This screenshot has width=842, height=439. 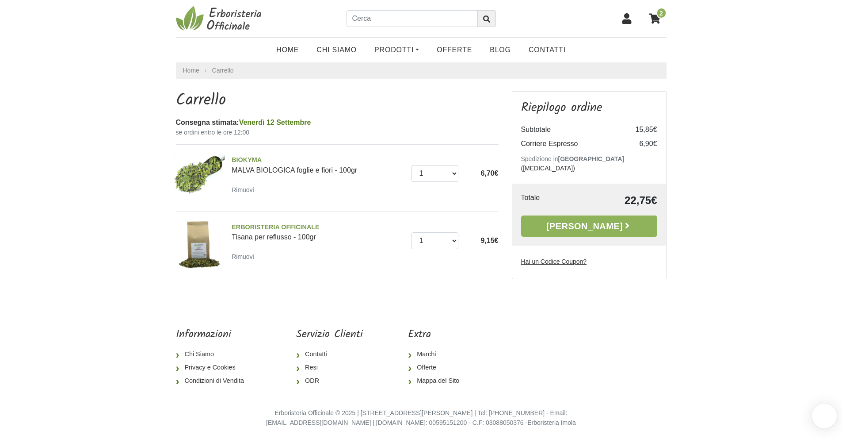 I want to click on span: Venerdì 12 Settembre, so click(x=275, y=122).